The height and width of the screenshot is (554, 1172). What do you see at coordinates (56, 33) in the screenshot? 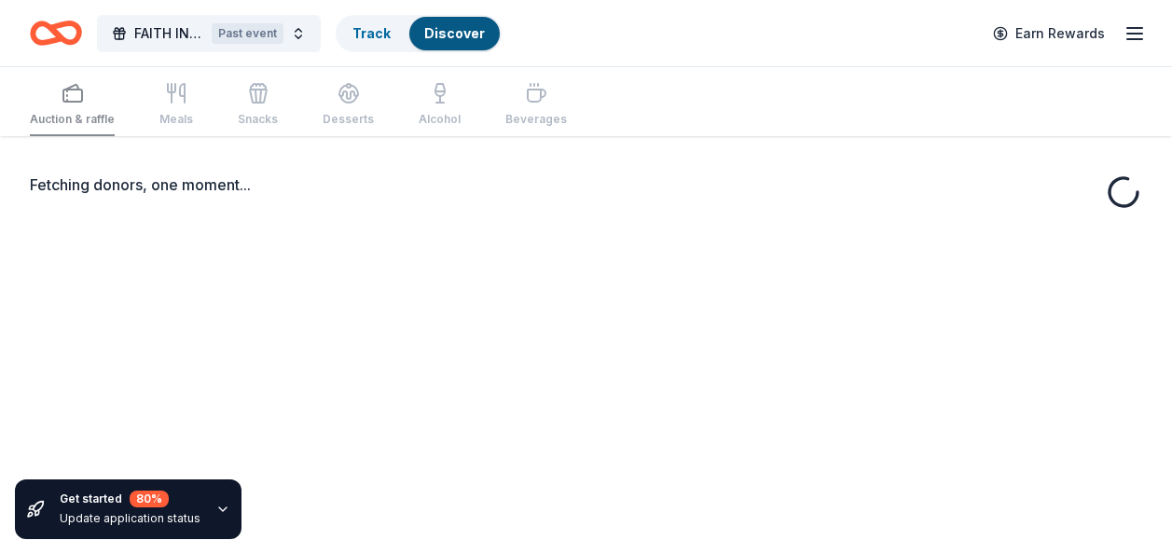
I see `a: Home` at bounding box center [56, 33].